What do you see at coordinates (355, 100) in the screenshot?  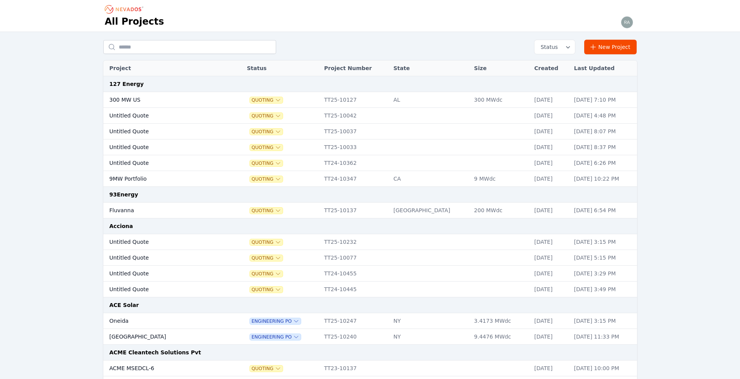 I see `td: TT25-10127` at bounding box center [355, 100].